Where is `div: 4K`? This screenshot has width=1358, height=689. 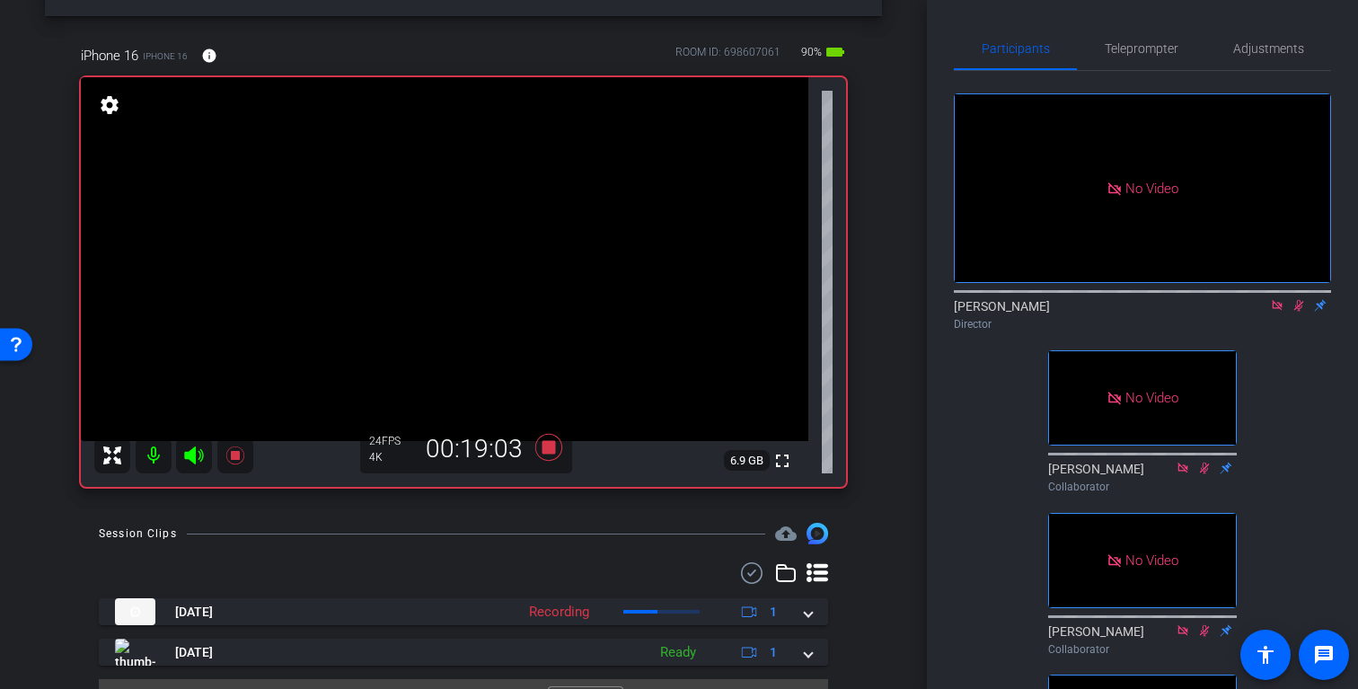 div: 4K is located at coordinates (392, 457).